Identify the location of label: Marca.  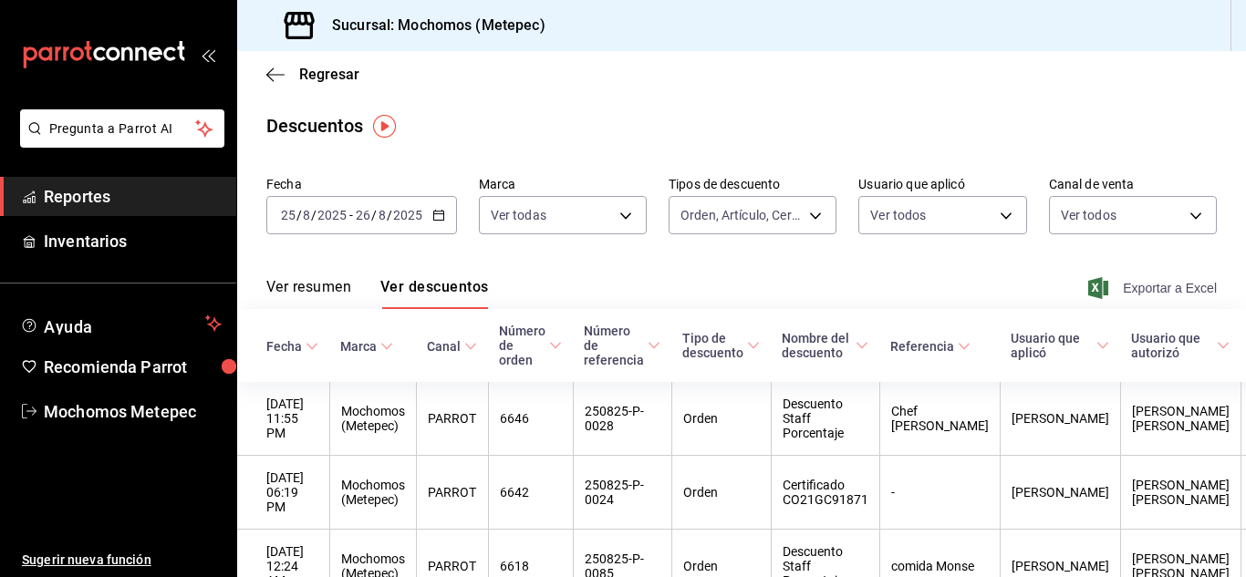
(563, 184).